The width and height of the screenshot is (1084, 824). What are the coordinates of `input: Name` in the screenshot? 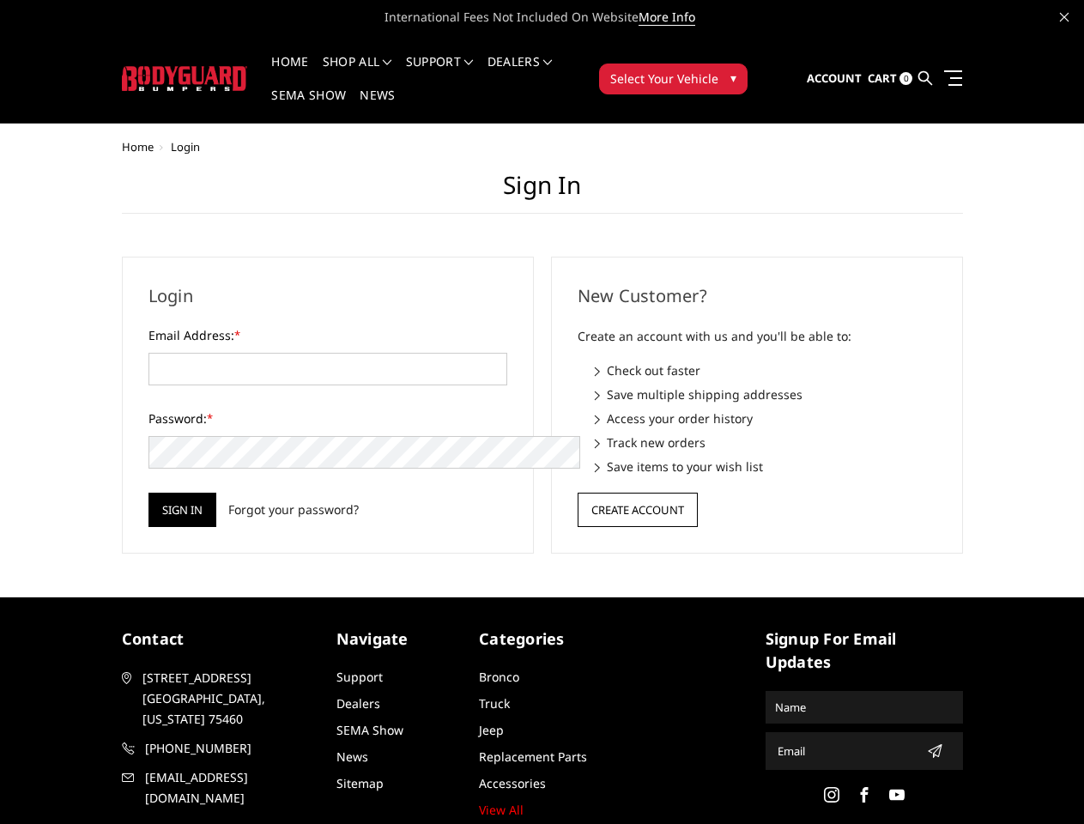 It's located at (865, 708).